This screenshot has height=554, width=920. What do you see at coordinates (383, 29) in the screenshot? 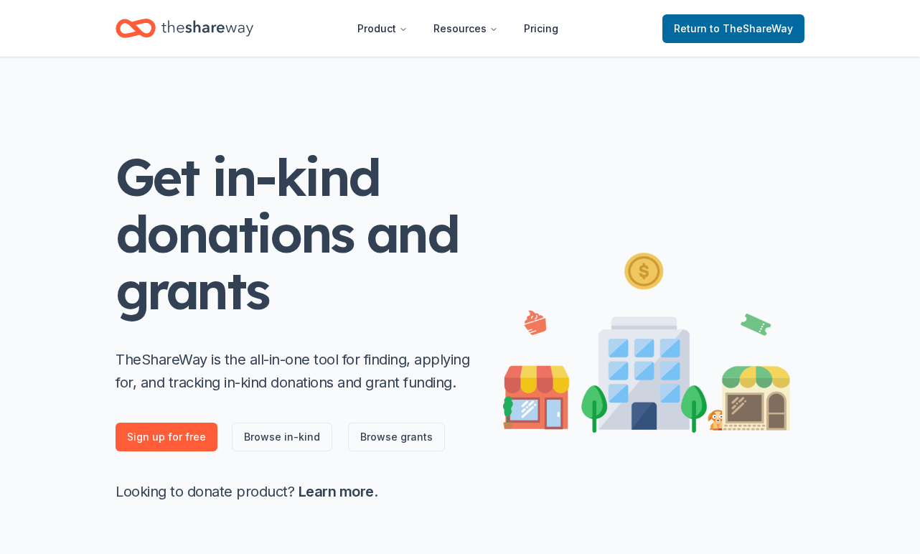
I see `button: Product` at bounding box center [383, 29].